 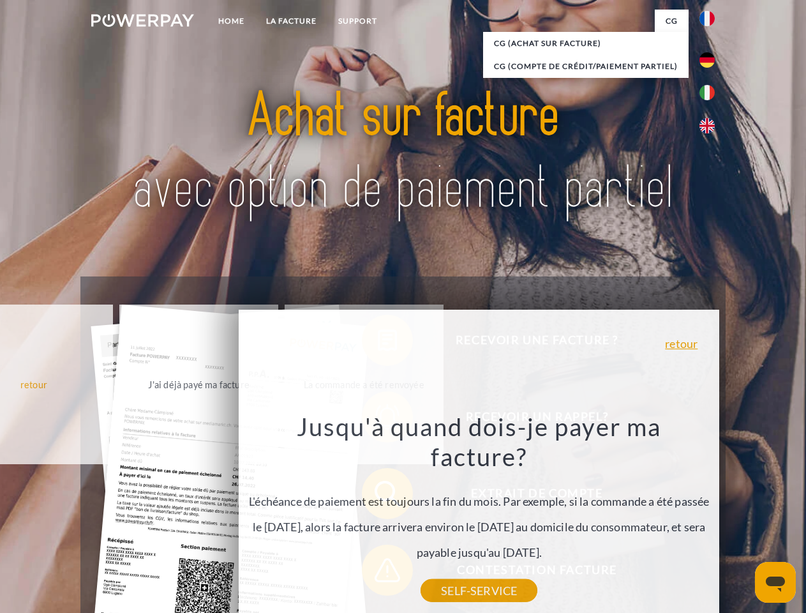 What do you see at coordinates (142, 20) in the screenshot?
I see `img: logo-powerpay-white.svg` at bounding box center [142, 20].